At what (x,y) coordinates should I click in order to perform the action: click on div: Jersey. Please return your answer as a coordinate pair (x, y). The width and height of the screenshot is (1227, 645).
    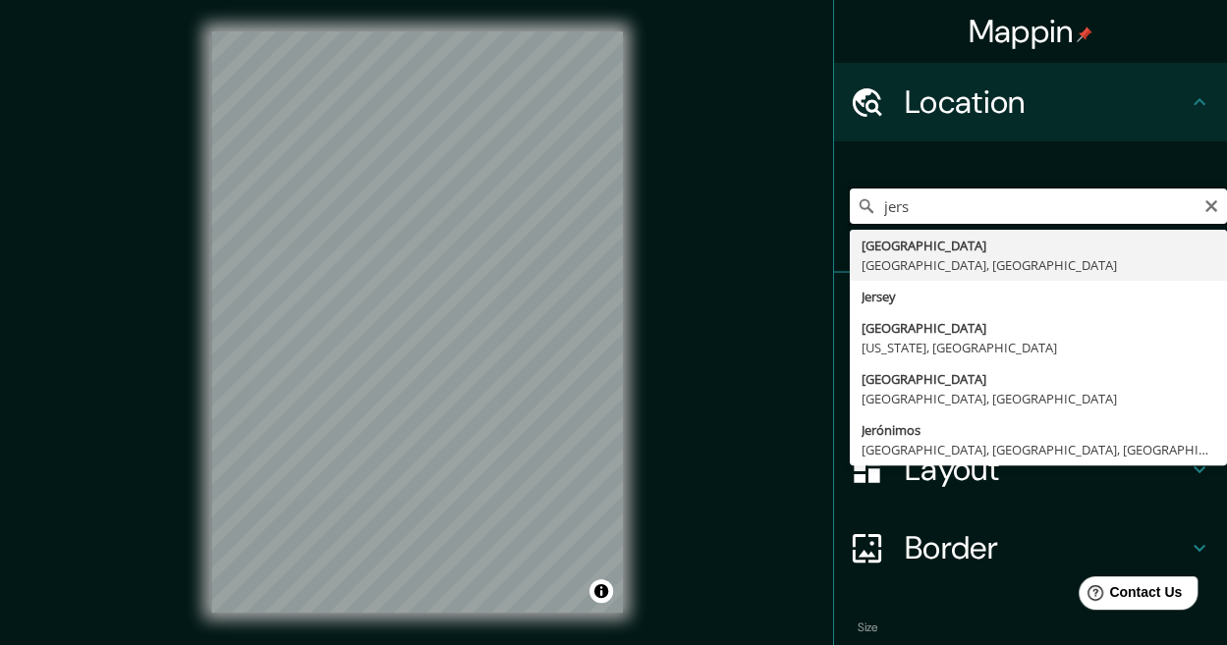
    Looking at the image, I should click on (1038, 297).